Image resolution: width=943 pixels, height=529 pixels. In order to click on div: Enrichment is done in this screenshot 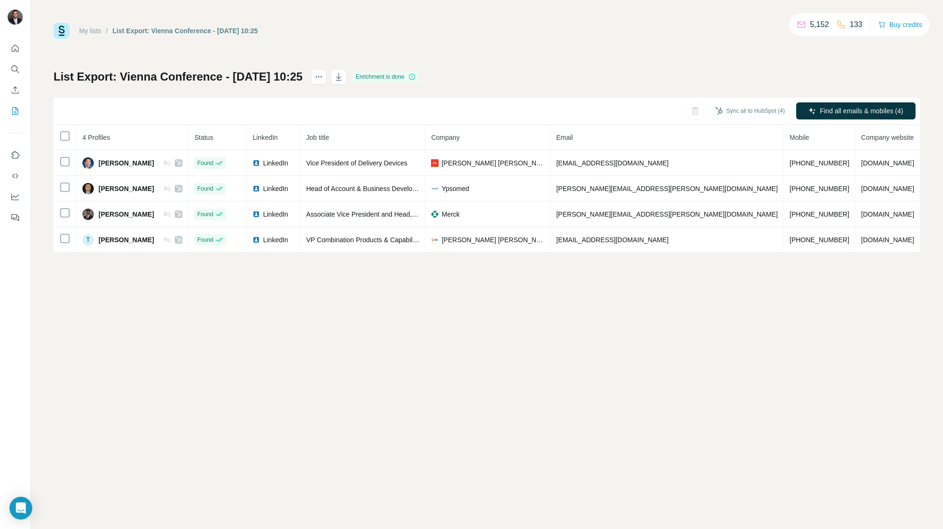, I will do `click(386, 77)`.